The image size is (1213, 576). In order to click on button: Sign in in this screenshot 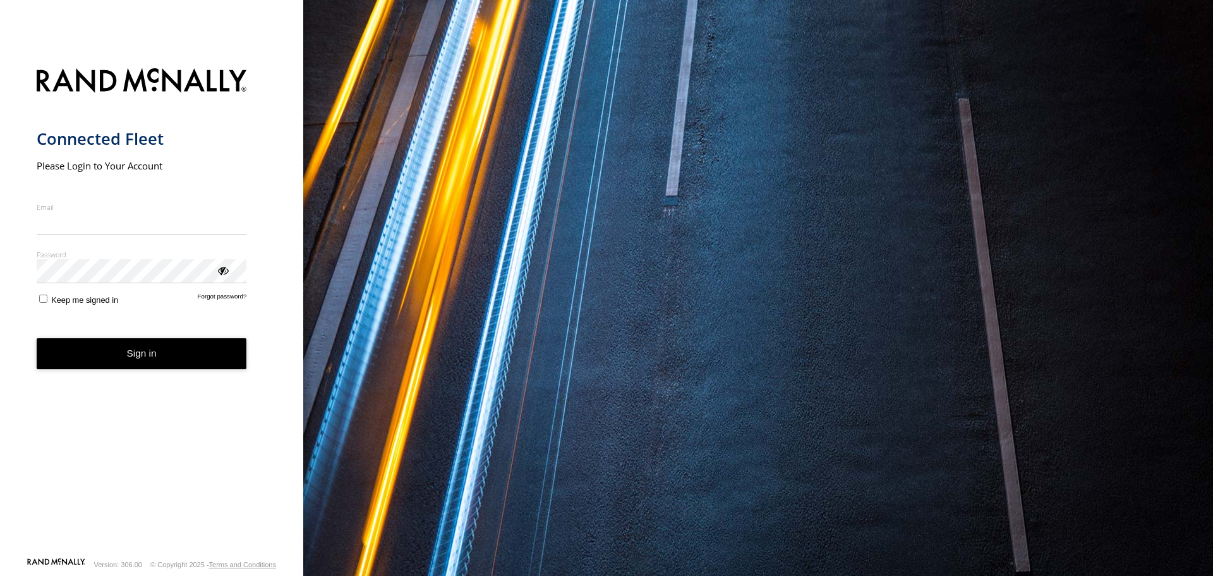, I will do `click(142, 353)`.